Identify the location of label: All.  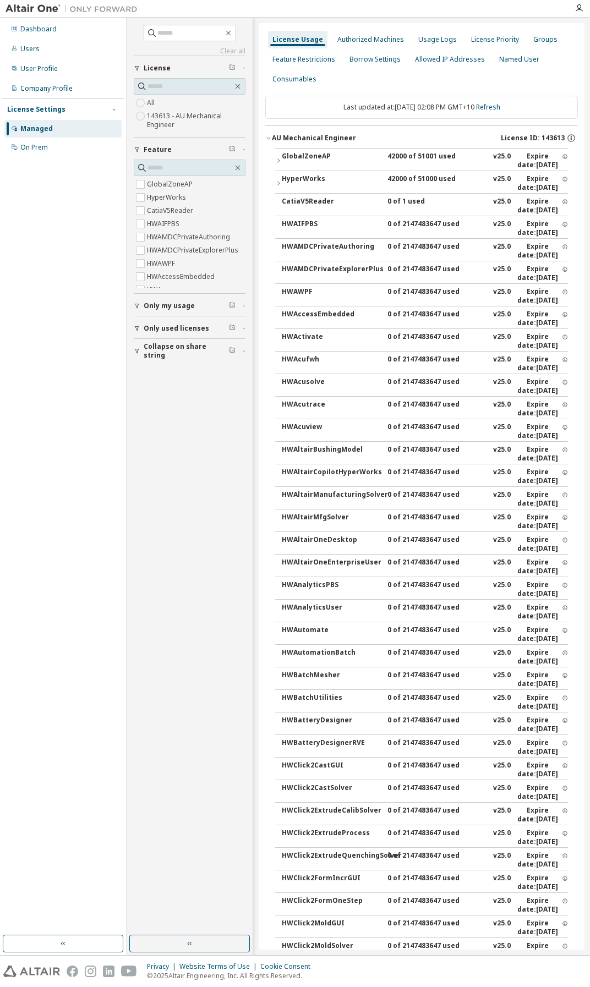
(152, 103).